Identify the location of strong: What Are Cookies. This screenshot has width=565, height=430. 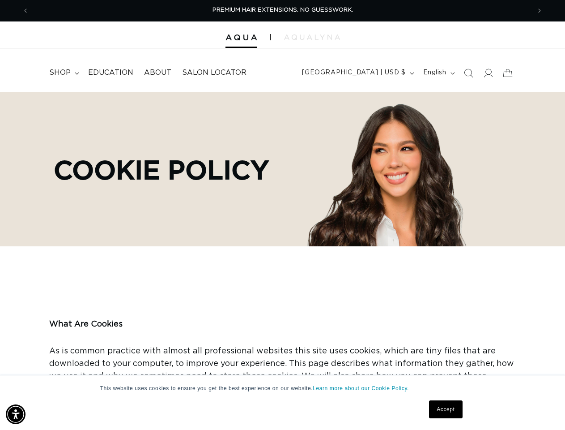
(86, 324).